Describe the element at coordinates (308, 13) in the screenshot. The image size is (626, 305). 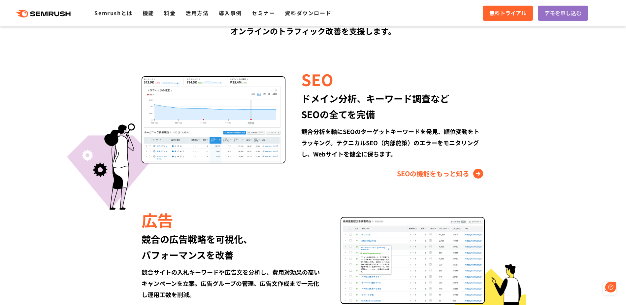
I see `a: 資料ダウンロード` at that location.